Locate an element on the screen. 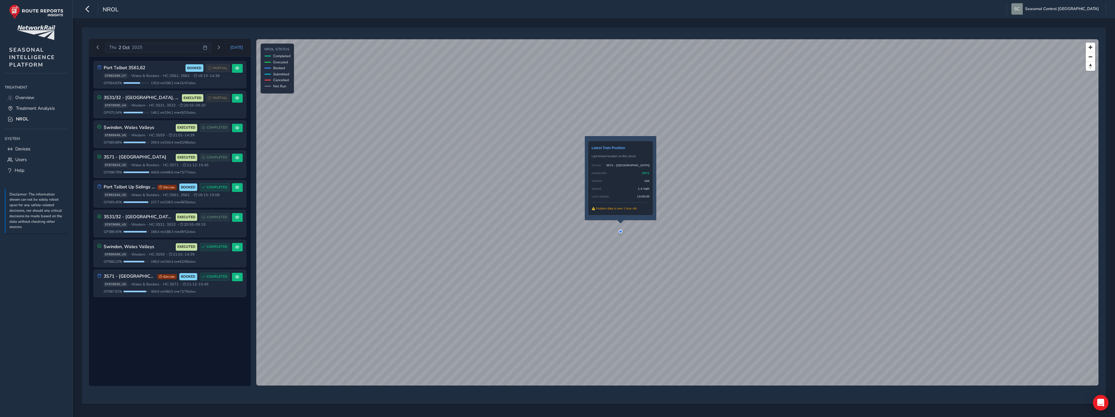 The width and height of the screenshot is (1115, 417). span: ST878606_v5 is located at coordinates (115, 225).